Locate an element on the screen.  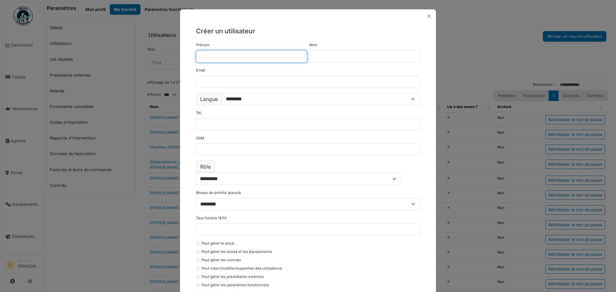
button: Close is located at coordinates (429, 16).